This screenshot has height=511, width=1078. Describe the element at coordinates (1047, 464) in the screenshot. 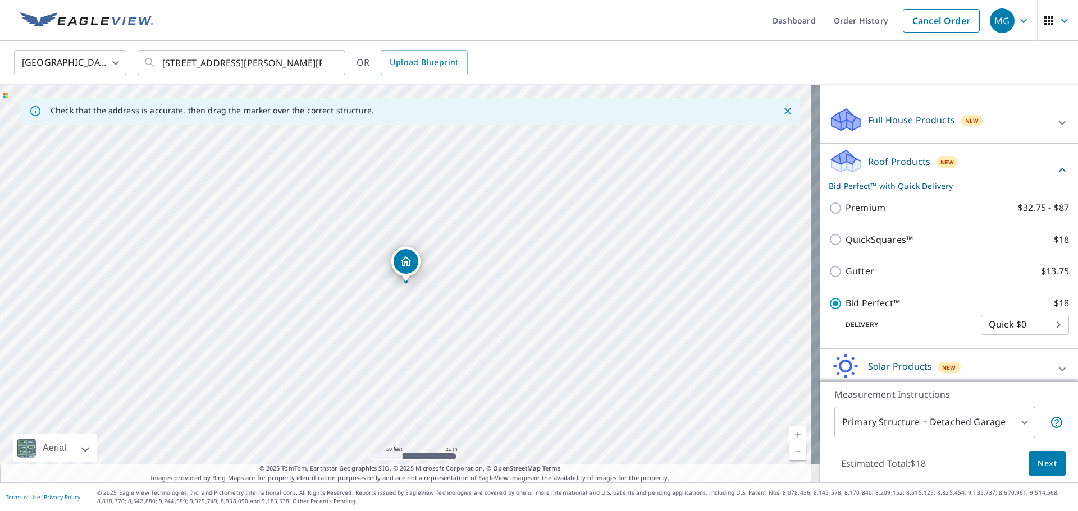

I see `span: Next` at that location.